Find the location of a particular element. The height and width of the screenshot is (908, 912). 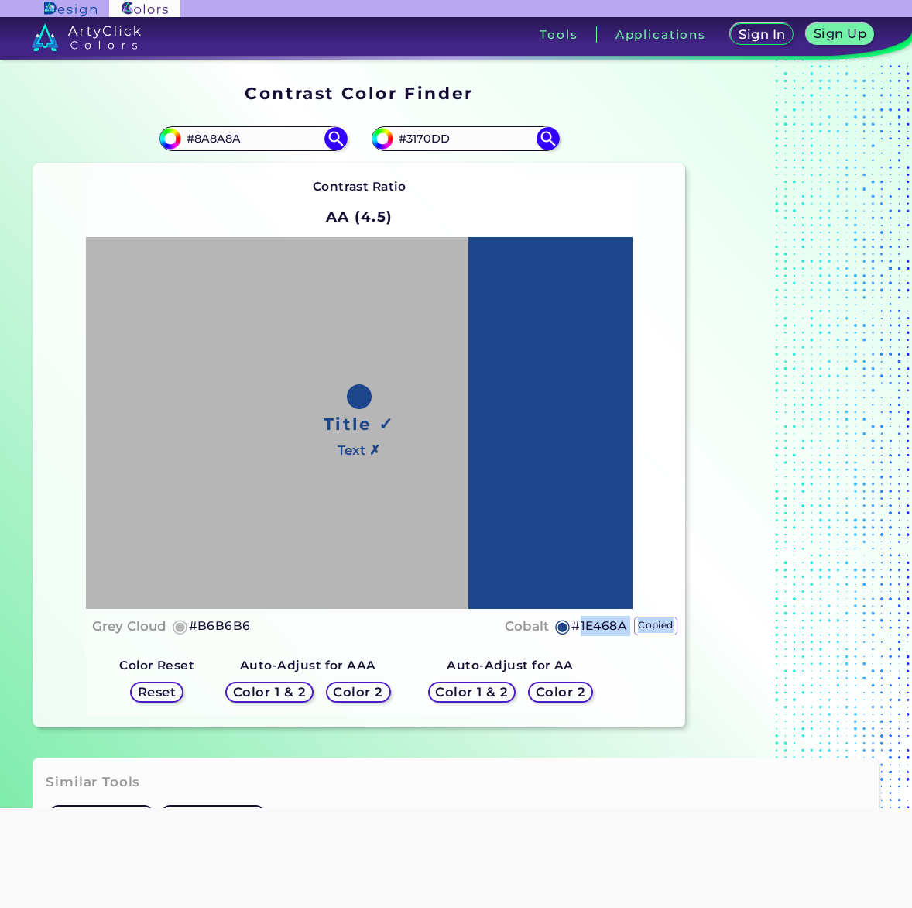

h4: Grey Cloud is located at coordinates (129, 626).